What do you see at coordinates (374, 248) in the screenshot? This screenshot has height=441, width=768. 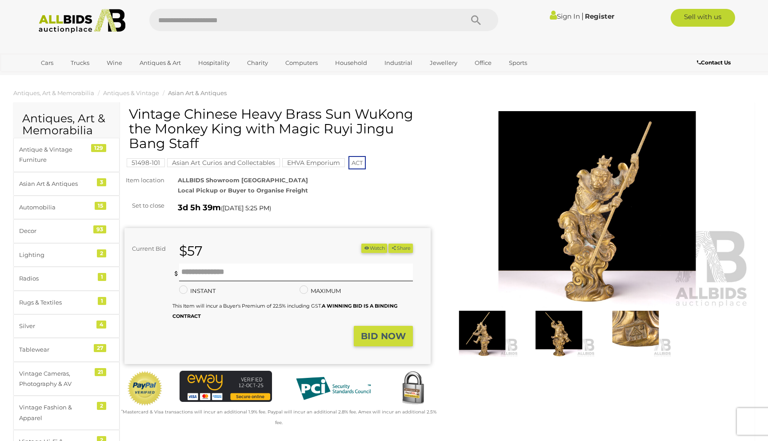 I see `button: Watch` at bounding box center [374, 248].